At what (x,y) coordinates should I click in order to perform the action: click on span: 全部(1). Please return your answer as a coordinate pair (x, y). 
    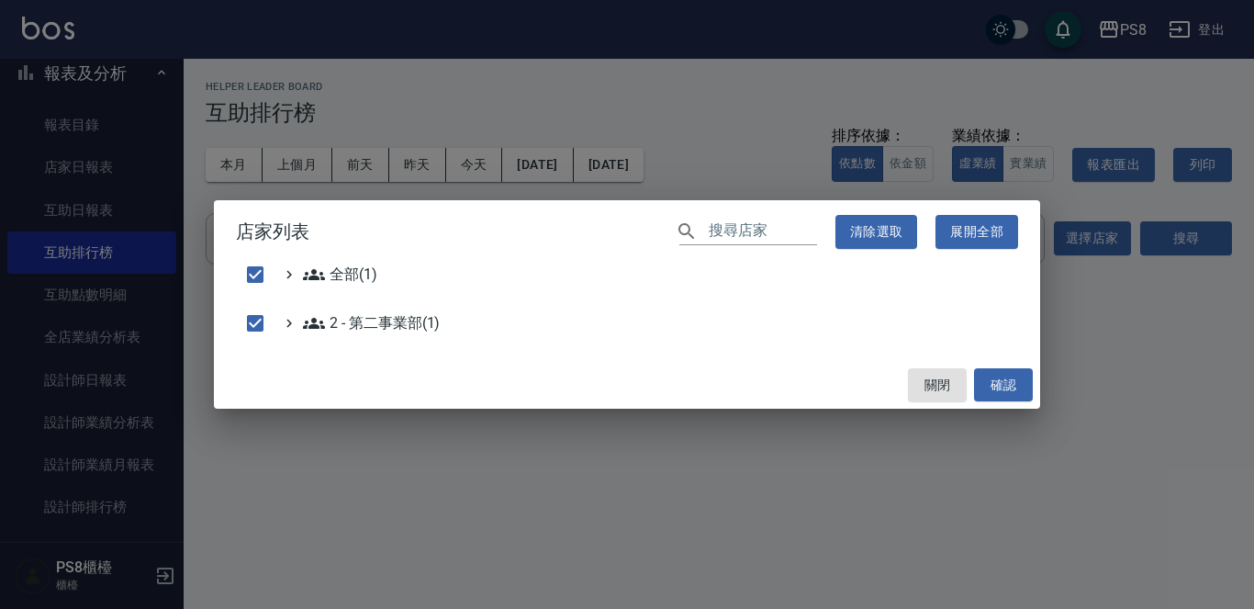
    Looking at the image, I should click on (340, 275).